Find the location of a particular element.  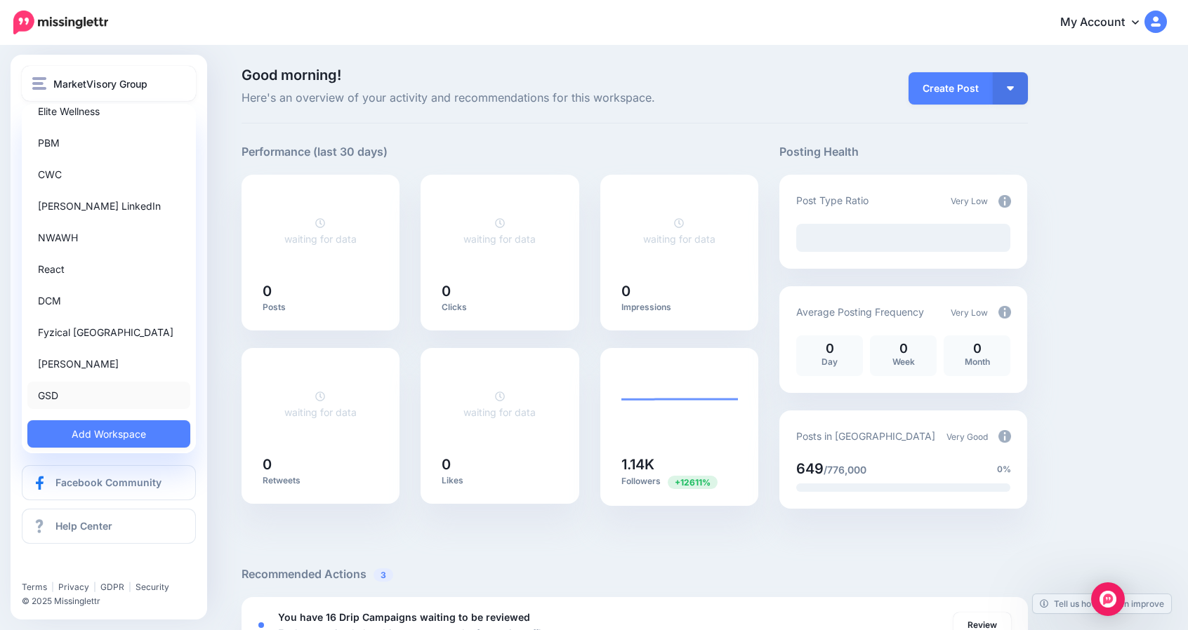

h5: Posting Health is located at coordinates (903, 152).